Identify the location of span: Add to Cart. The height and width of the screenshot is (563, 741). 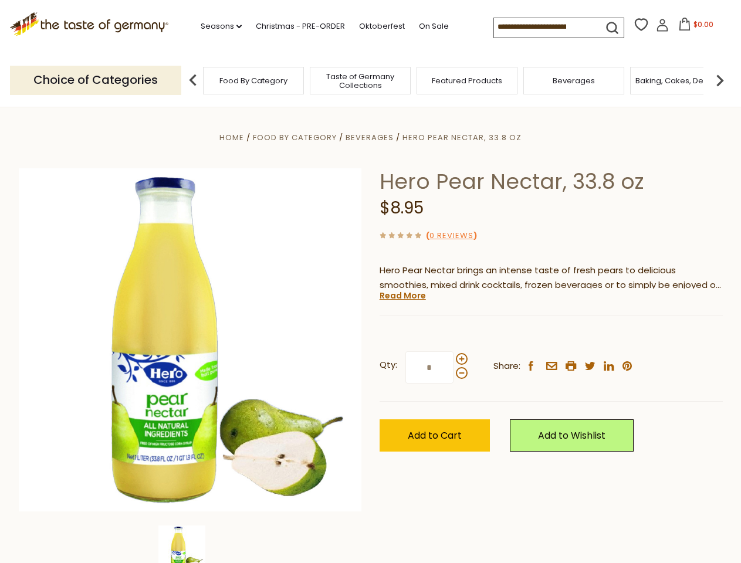
(435, 435).